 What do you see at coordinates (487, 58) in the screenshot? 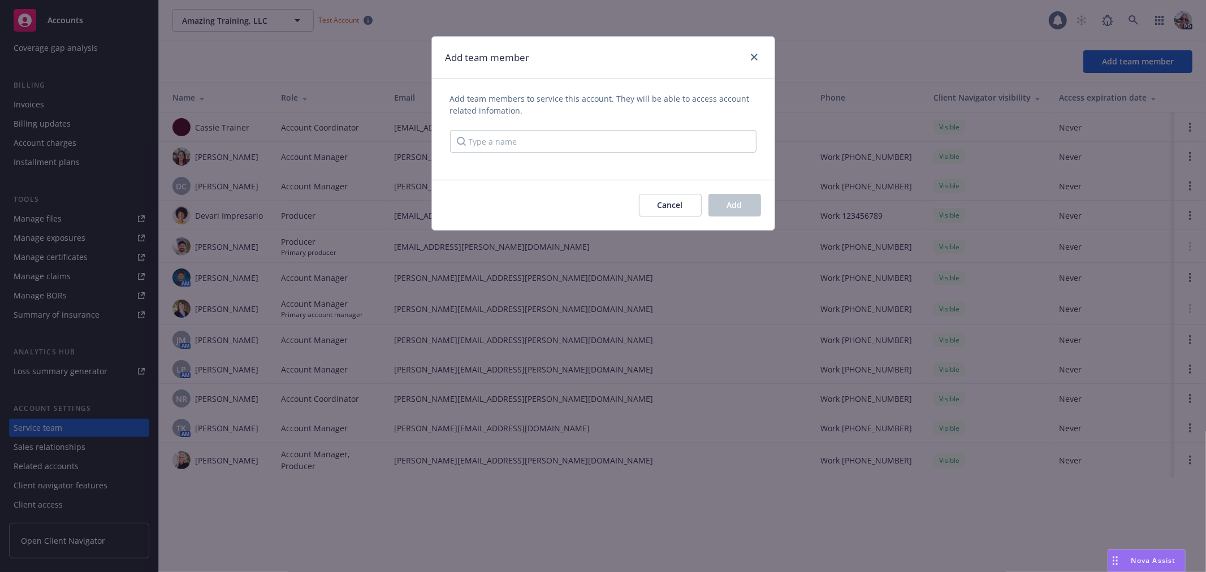
I see `h1: Add team member` at bounding box center [487, 58].